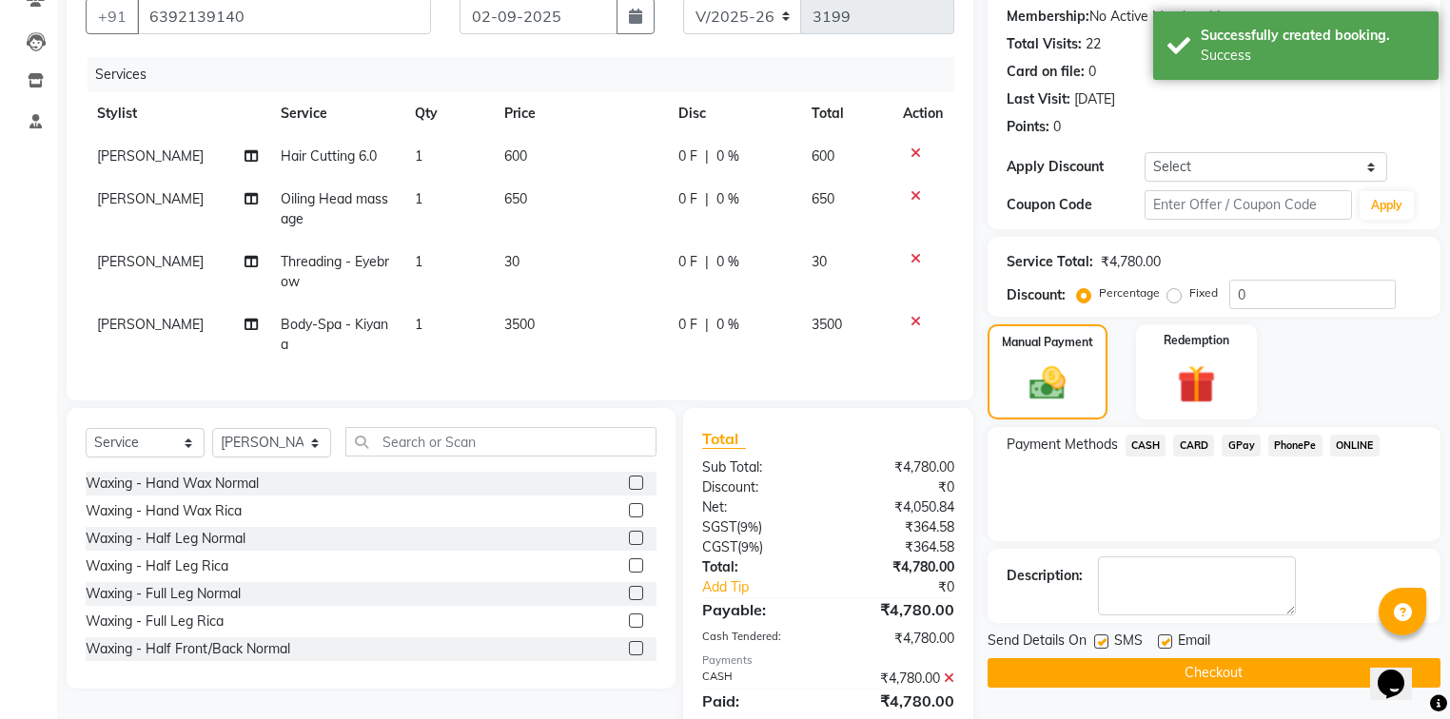 Image resolution: width=1450 pixels, height=719 pixels. What do you see at coordinates (1249, 205) in the screenshot?
I see `input: Enter Offer / Coupon Code` at bounding box center [1249, 205].